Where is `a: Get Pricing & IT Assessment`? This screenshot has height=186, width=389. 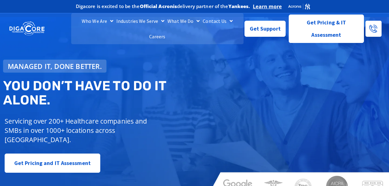 a: Get Pricing & IT Assessment is located at coordinates (326, 29).